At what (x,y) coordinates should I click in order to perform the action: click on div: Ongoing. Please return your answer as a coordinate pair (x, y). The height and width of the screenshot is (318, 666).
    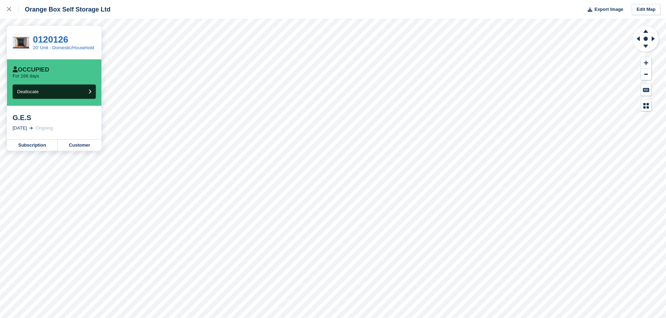
    Looking at the image, I should click on (44, 128).